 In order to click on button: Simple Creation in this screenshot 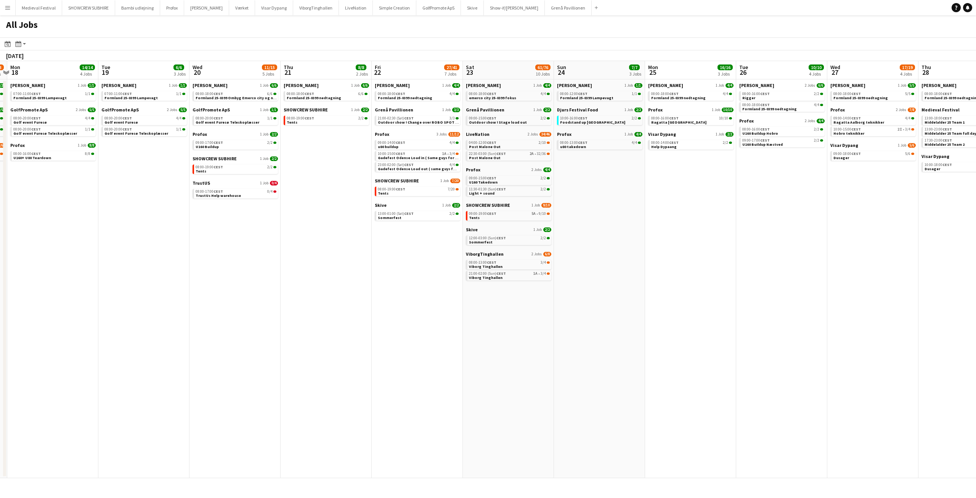, I will do `click(395, 8)`.